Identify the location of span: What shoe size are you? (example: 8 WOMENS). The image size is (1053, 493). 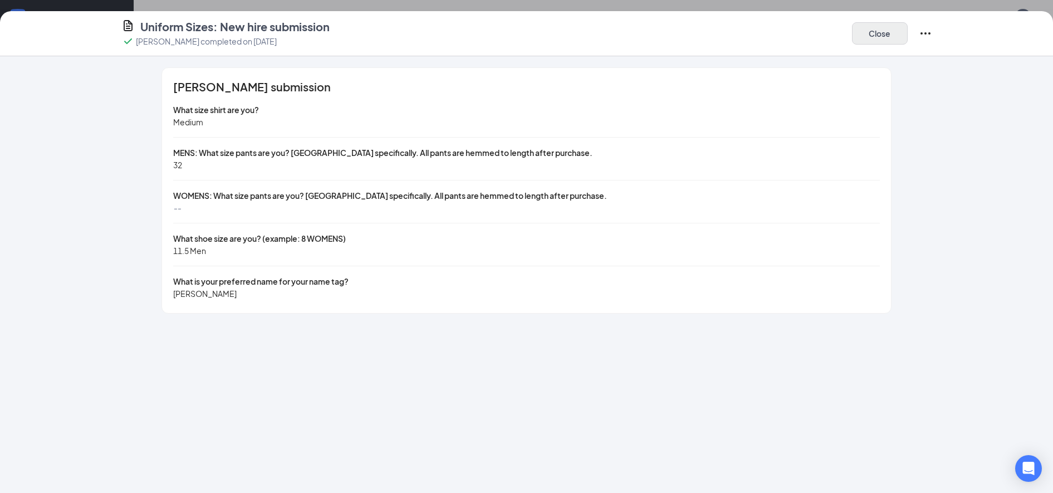
(259, 238).